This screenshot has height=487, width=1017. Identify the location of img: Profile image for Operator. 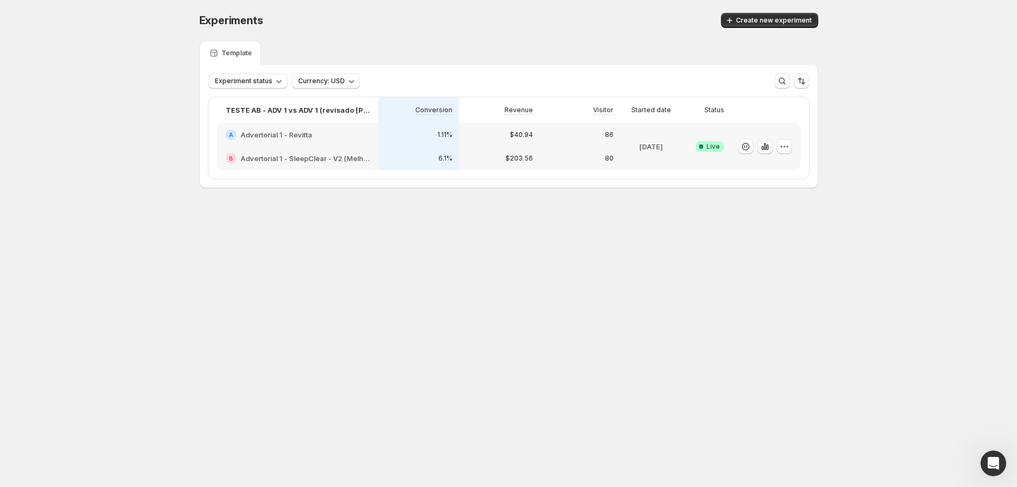
(39, 15).